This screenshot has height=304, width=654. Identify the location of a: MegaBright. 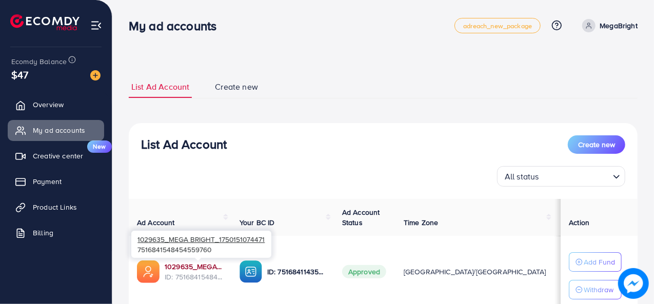
(608, 26).